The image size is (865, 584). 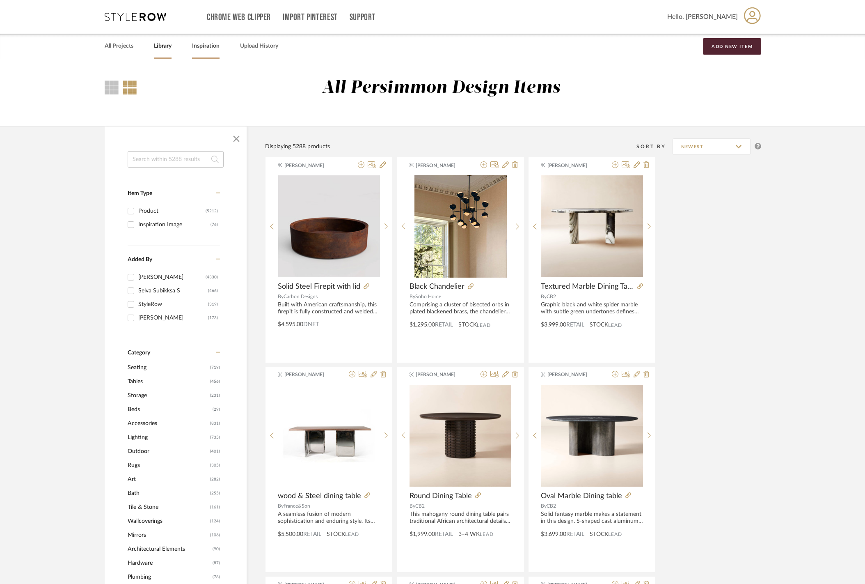 I want to click on span: Mirrors, so click(x=168, y=535).